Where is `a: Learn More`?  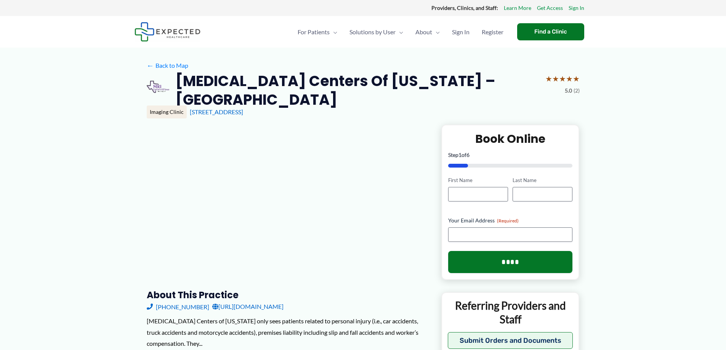
a: Learn More is located at coordinates (517, 8).